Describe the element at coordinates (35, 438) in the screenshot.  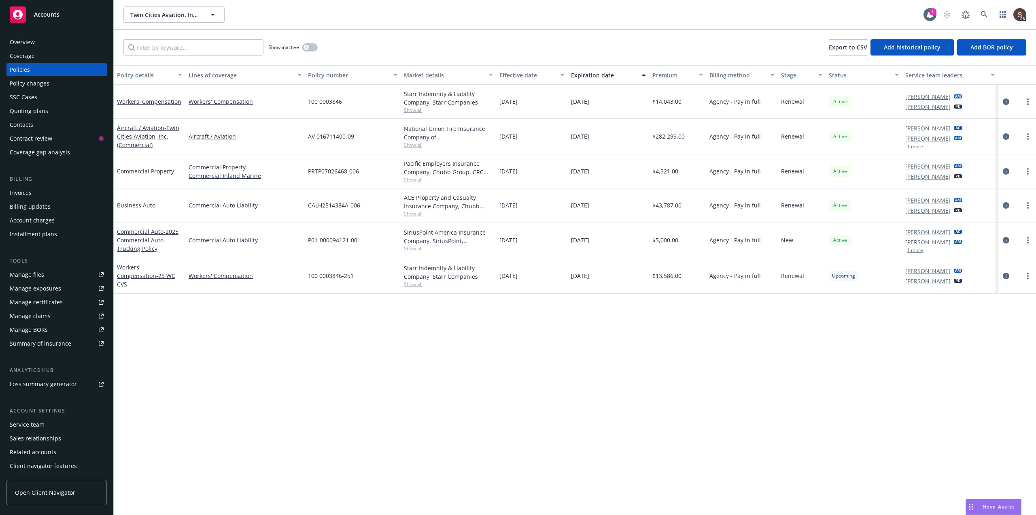
I see `div: Sales relationships` at that location.